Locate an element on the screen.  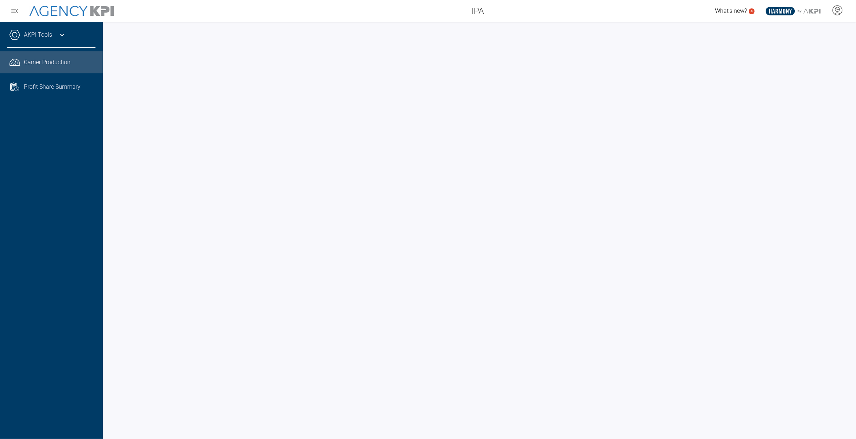
span: Profit Share Summary is located at coordinates (52, 87).